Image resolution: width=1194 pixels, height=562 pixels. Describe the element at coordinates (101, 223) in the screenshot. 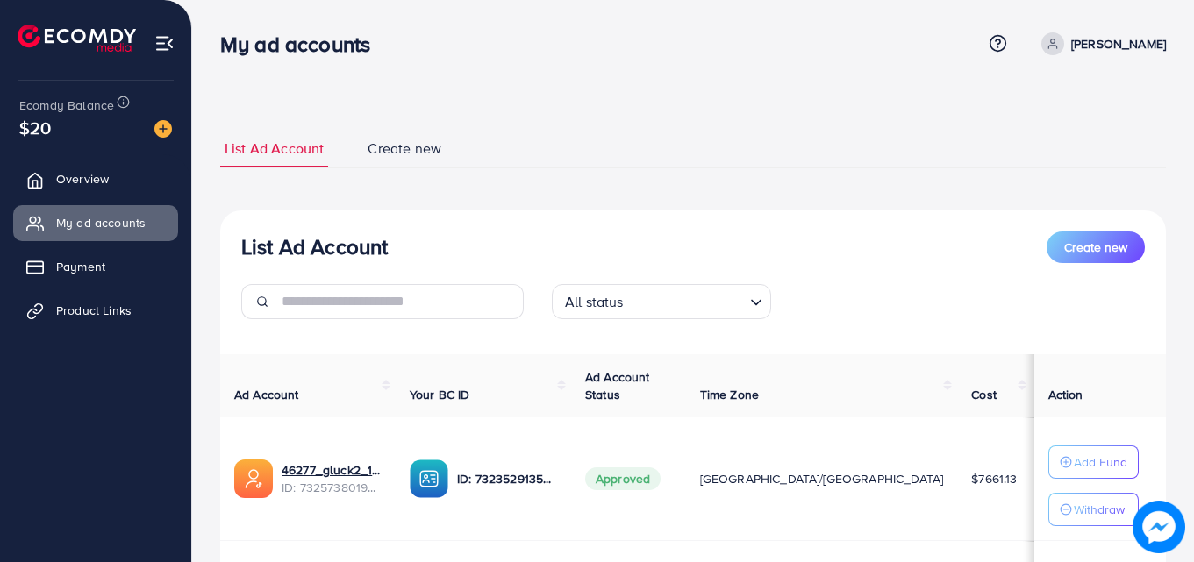

I see `span: My ad accounts` at that location.